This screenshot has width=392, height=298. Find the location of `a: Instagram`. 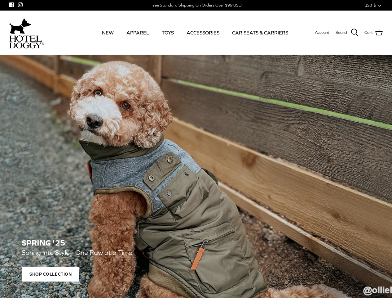

a: Instagram is located at coordinates (20, 5).